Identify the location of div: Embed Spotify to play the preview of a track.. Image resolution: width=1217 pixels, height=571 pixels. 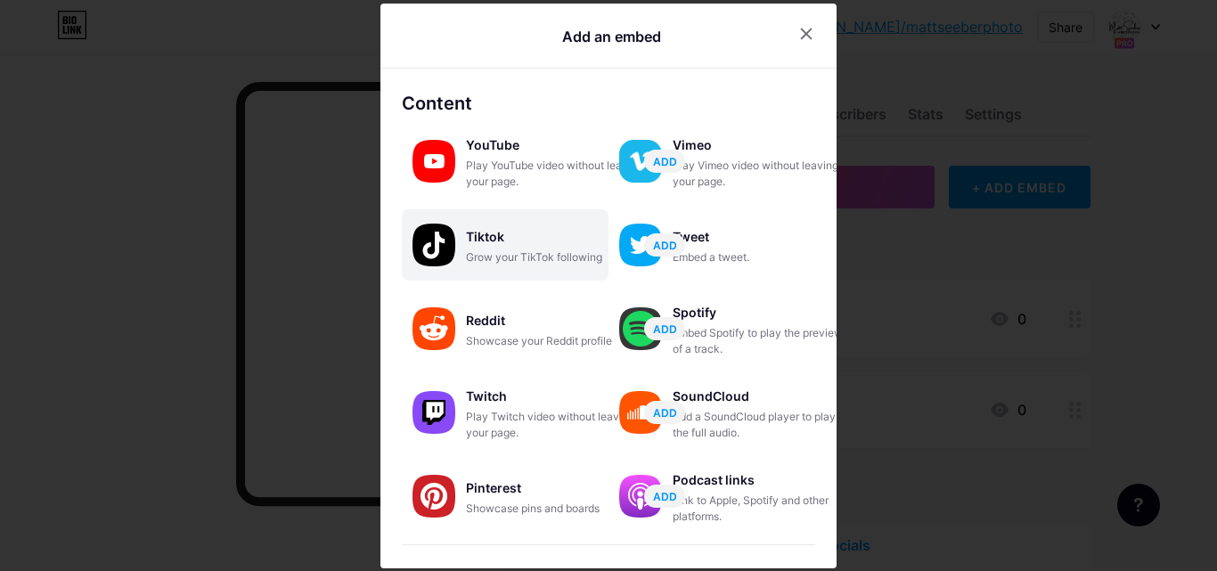
(762, 341).